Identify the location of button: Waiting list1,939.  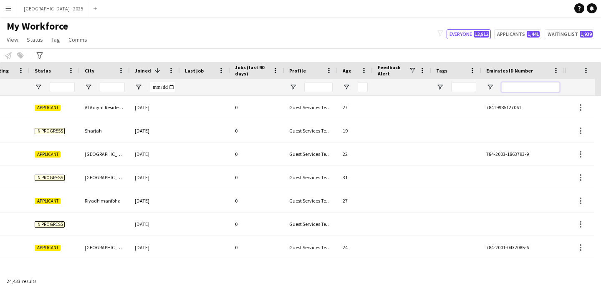
(569, 34).